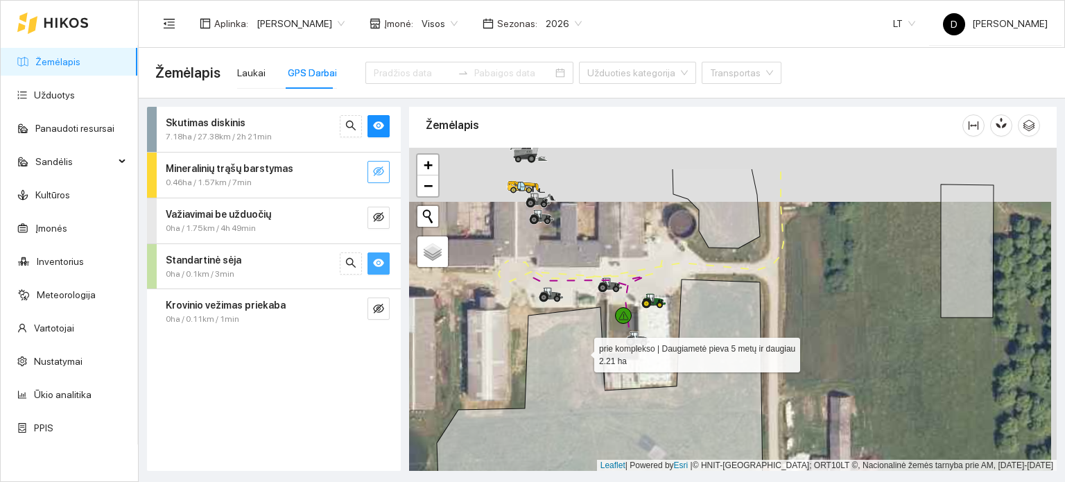  Describe the element at coordinates (974, 126) in the screenshot. I see `button: column-width` at that location.